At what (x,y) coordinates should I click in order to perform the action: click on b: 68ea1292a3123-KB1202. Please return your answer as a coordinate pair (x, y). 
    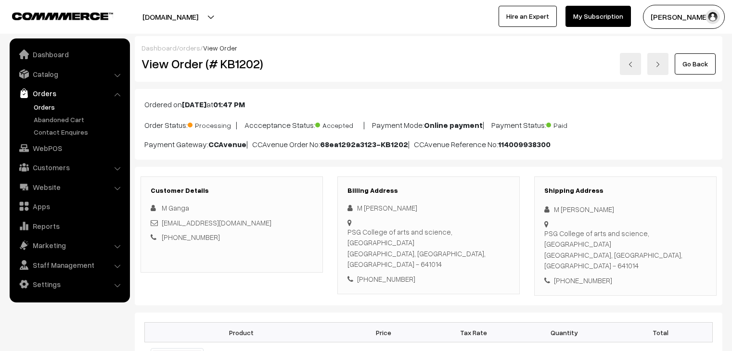
    Looking at the image, I should click on (364, 144).